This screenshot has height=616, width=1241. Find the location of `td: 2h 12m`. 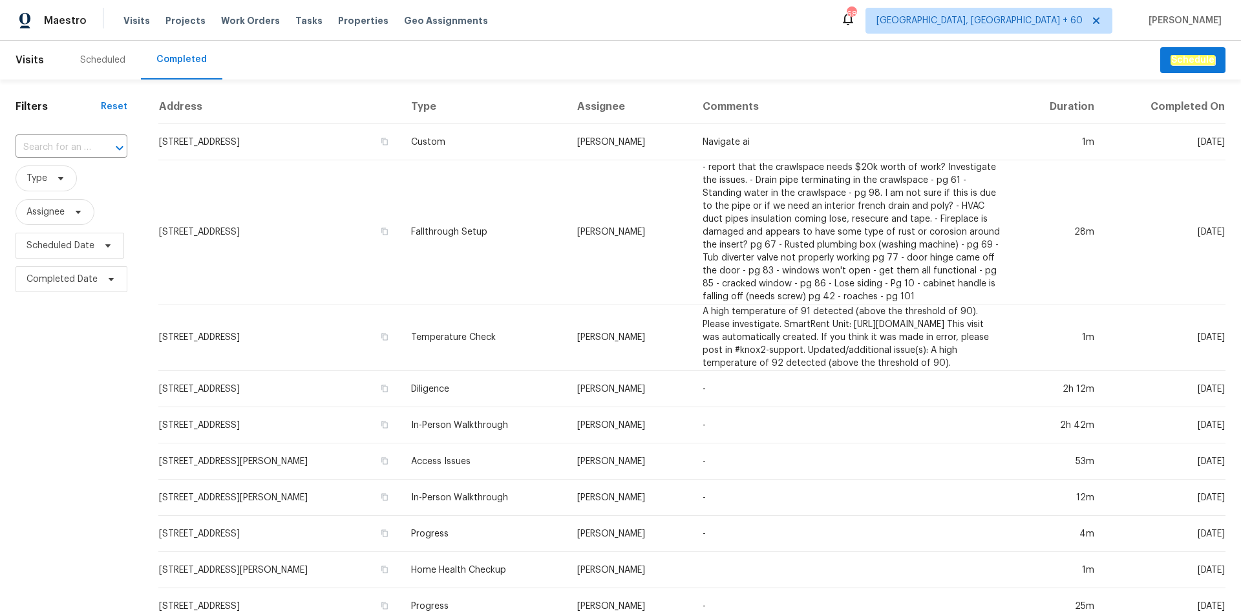

td: 2h 12m is located at coordinates (1058, 389).